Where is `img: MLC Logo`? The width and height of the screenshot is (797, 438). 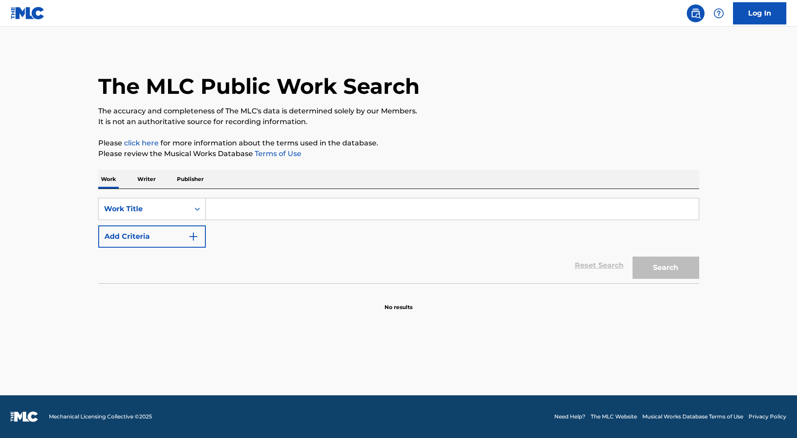
img: MLC Logo is located at coordinates (28, 13).